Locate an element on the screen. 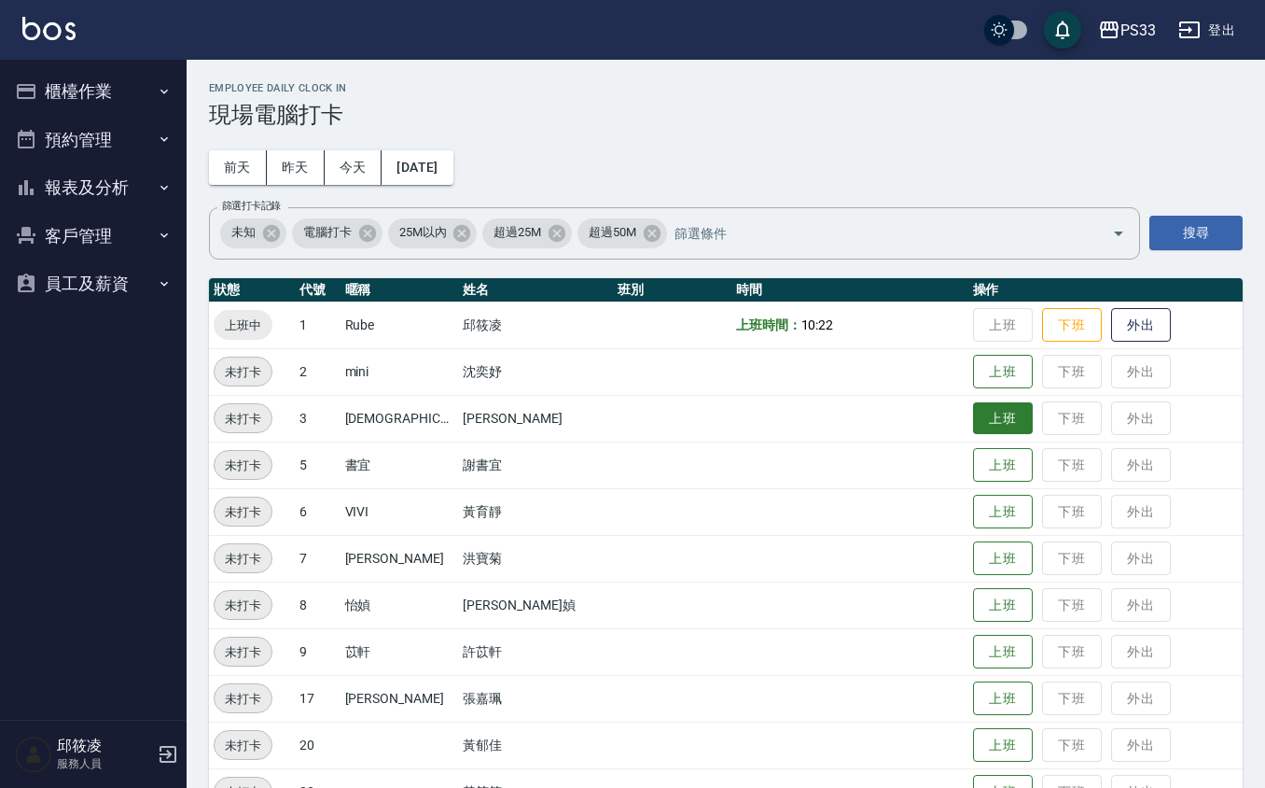 This screenshot has height=788, width=1265. h3: 現場電腦打卡 is located at coordinates (726, 115).